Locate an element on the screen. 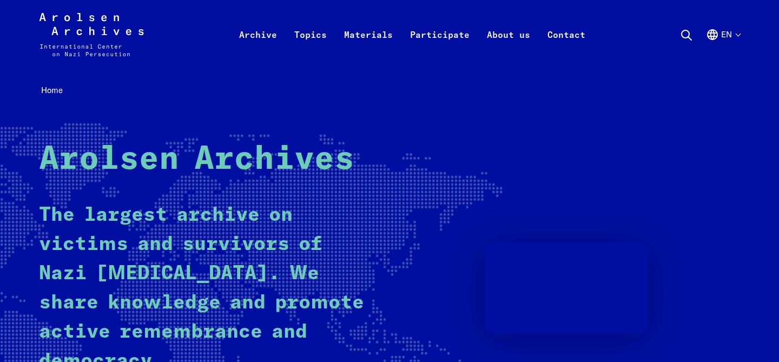 The image size is (779, 362). a: Archive is located at coordinates (258, 48).